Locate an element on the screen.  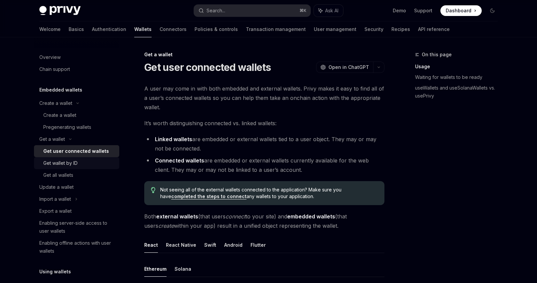
button: Solana is located at coordinates (183, 269).